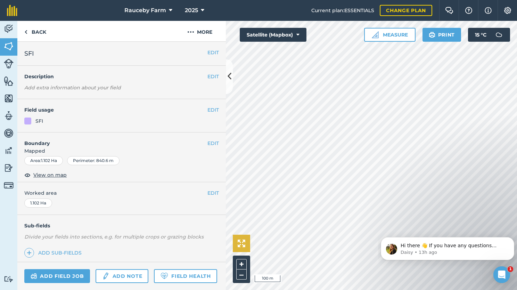  I want to click on h4: Description, so click(122, 76).